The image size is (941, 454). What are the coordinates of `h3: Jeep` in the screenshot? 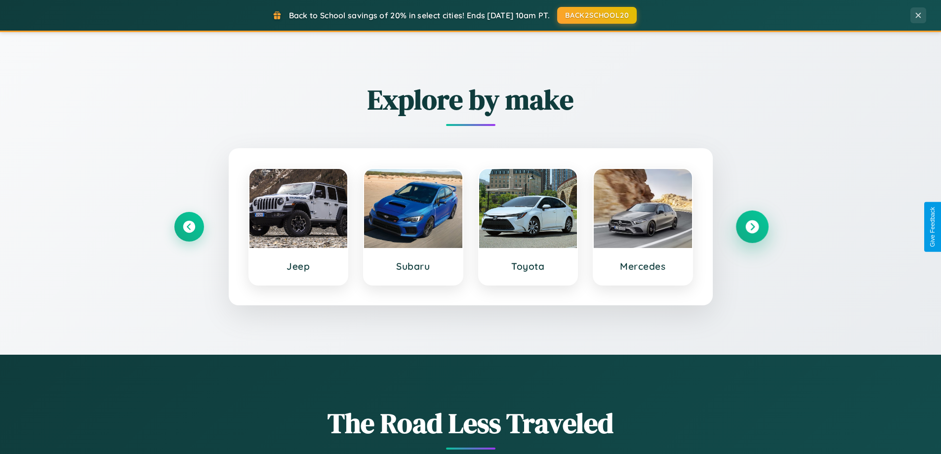 It's located at (298, 266).